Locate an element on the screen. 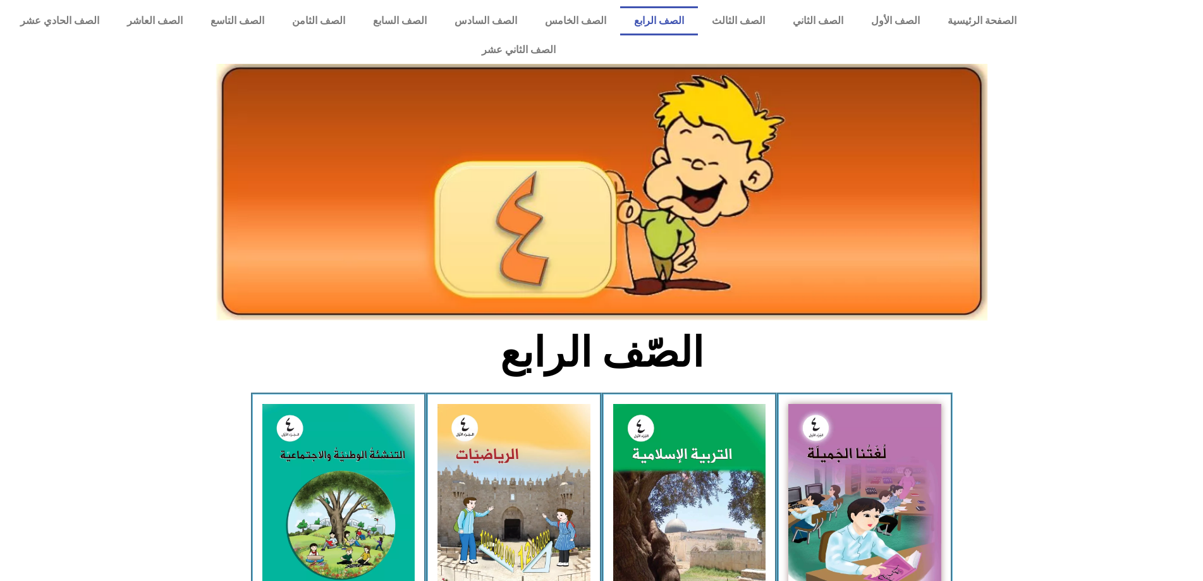 This screenshot has height=581, width=1203. a: الصف الحادي عشر is located at coordinates (59, 21).